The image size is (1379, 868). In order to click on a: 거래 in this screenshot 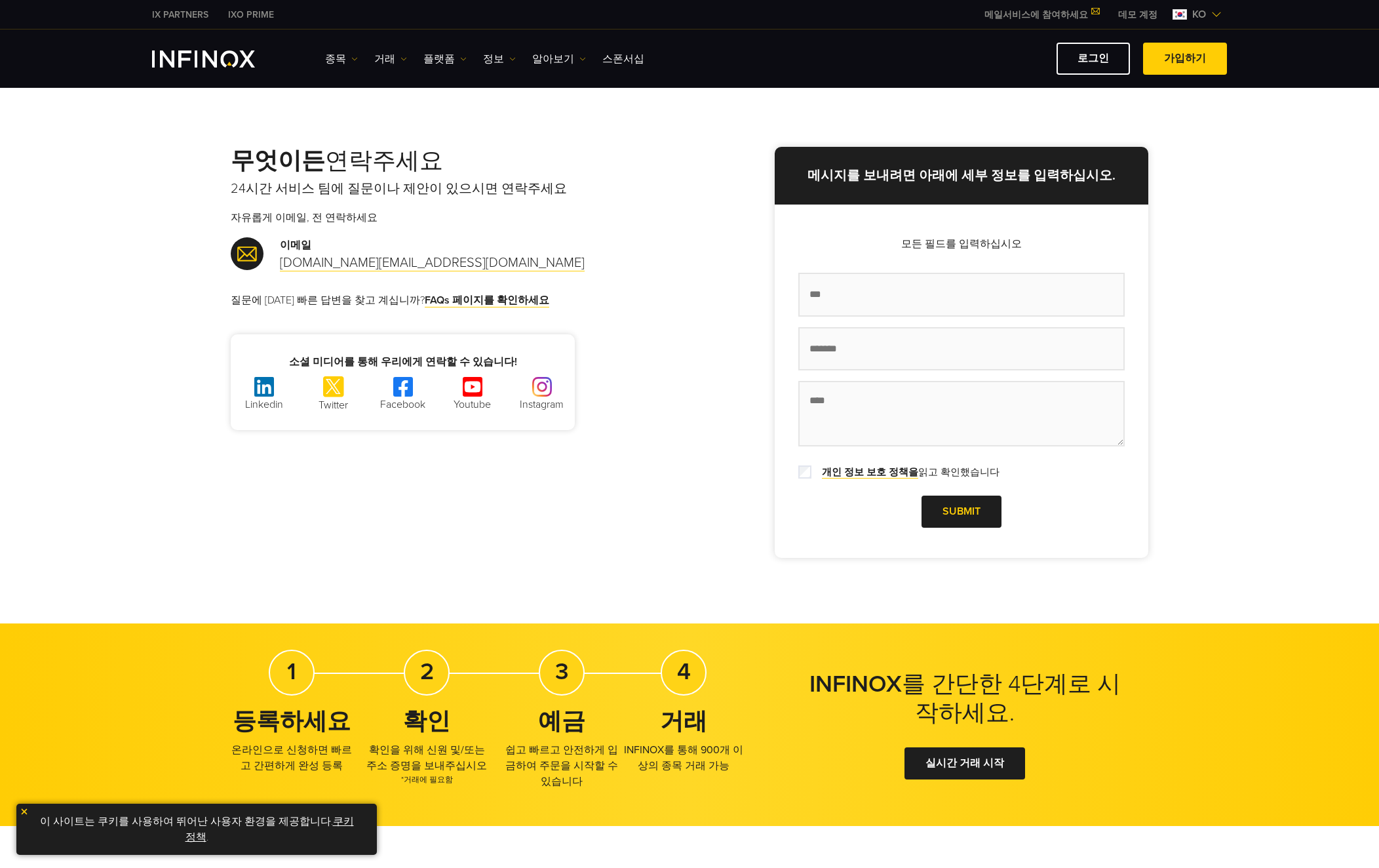, I will do `click(390, 59)`.